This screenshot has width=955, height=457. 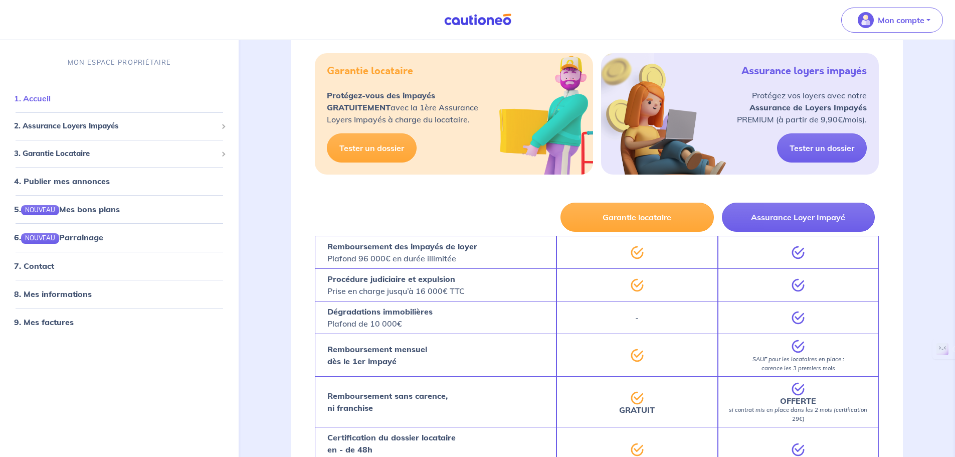 What do you see at coordinates (396, 285) in the screenshot?
I see `p: Prise en charge jusqu’à 16 000€ TTC` at bounding box center [396, 285].